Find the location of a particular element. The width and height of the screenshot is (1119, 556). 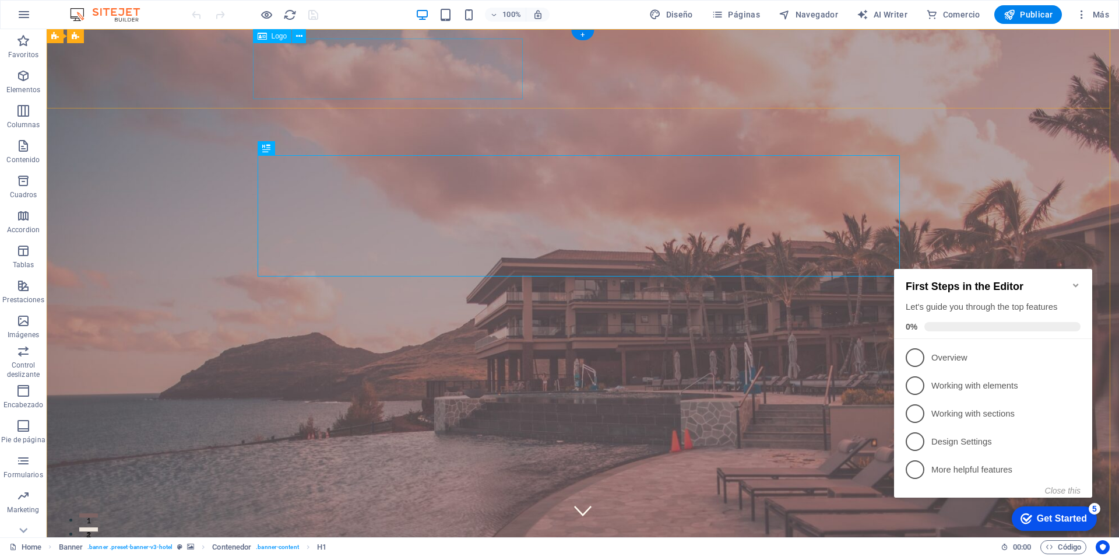

button: Usercentrics is located at coordinates (1103, 547).